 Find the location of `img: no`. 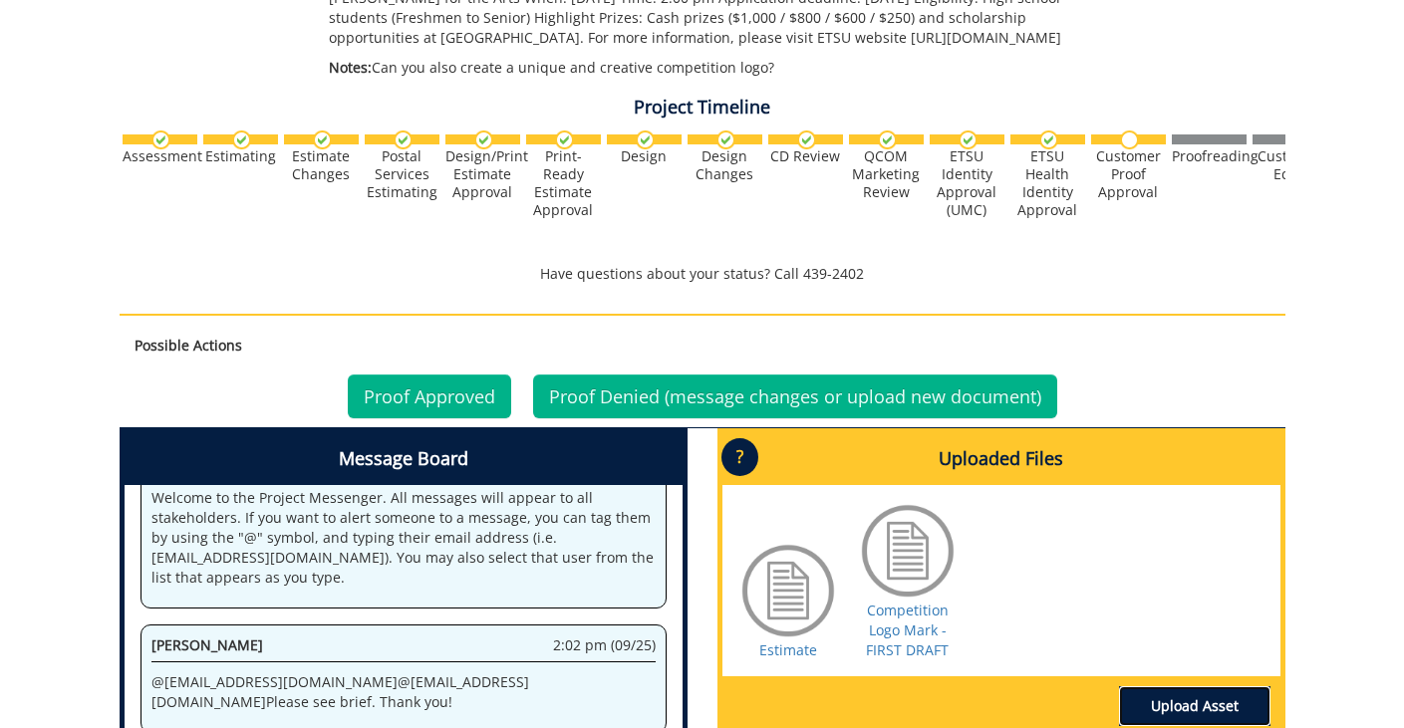

img: no is located at coordinates (1129, 140).